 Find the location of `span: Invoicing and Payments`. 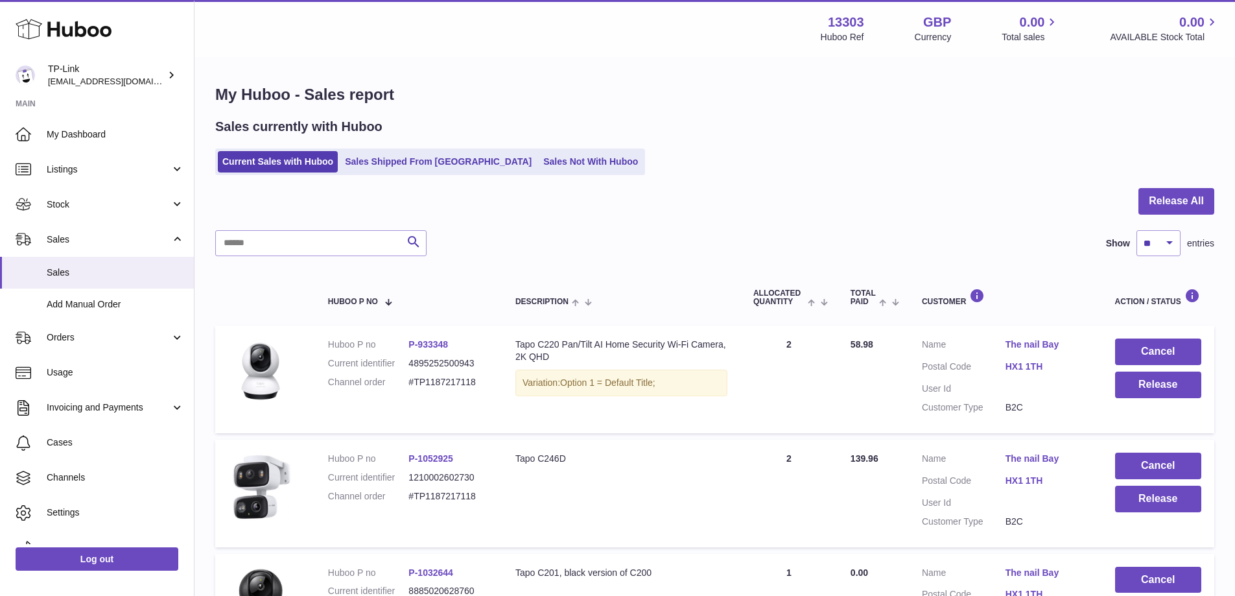

span: Invoicing and Payments is located at coordinates (108, 407).